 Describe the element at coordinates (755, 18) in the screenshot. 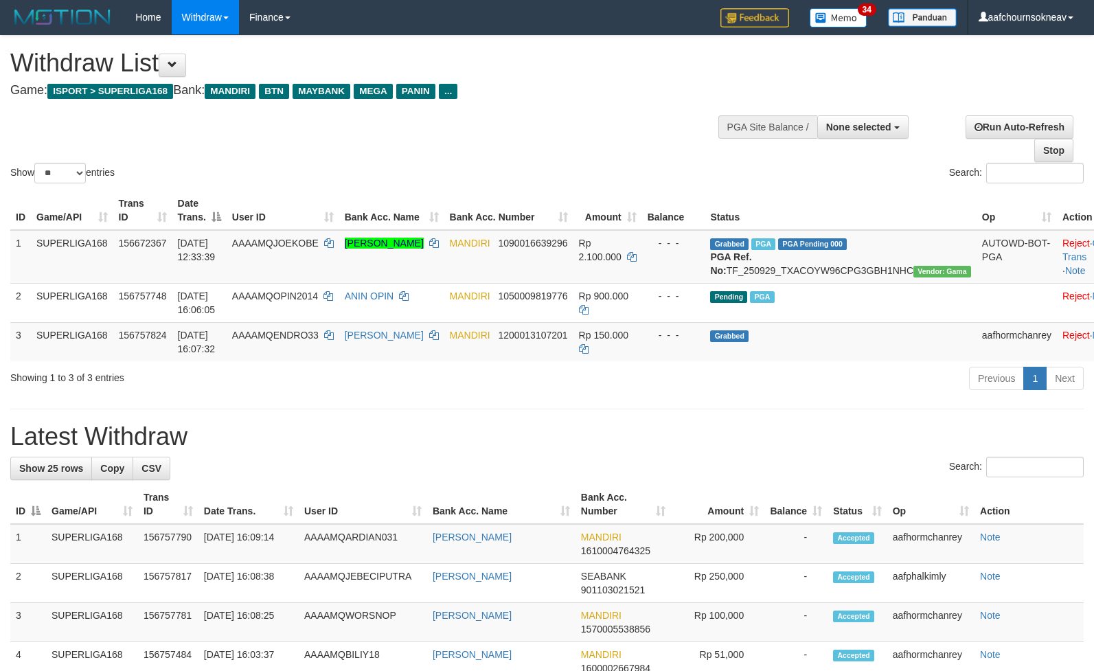

I see `img: Feedback.jpg` at that location.